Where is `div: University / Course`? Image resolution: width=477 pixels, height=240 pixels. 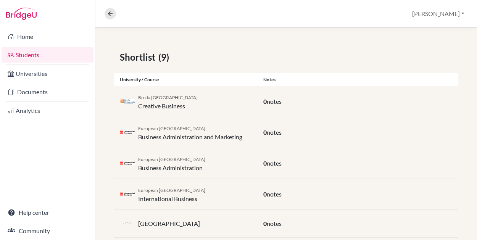
div: University / Course is located at coordinates (186, 80).